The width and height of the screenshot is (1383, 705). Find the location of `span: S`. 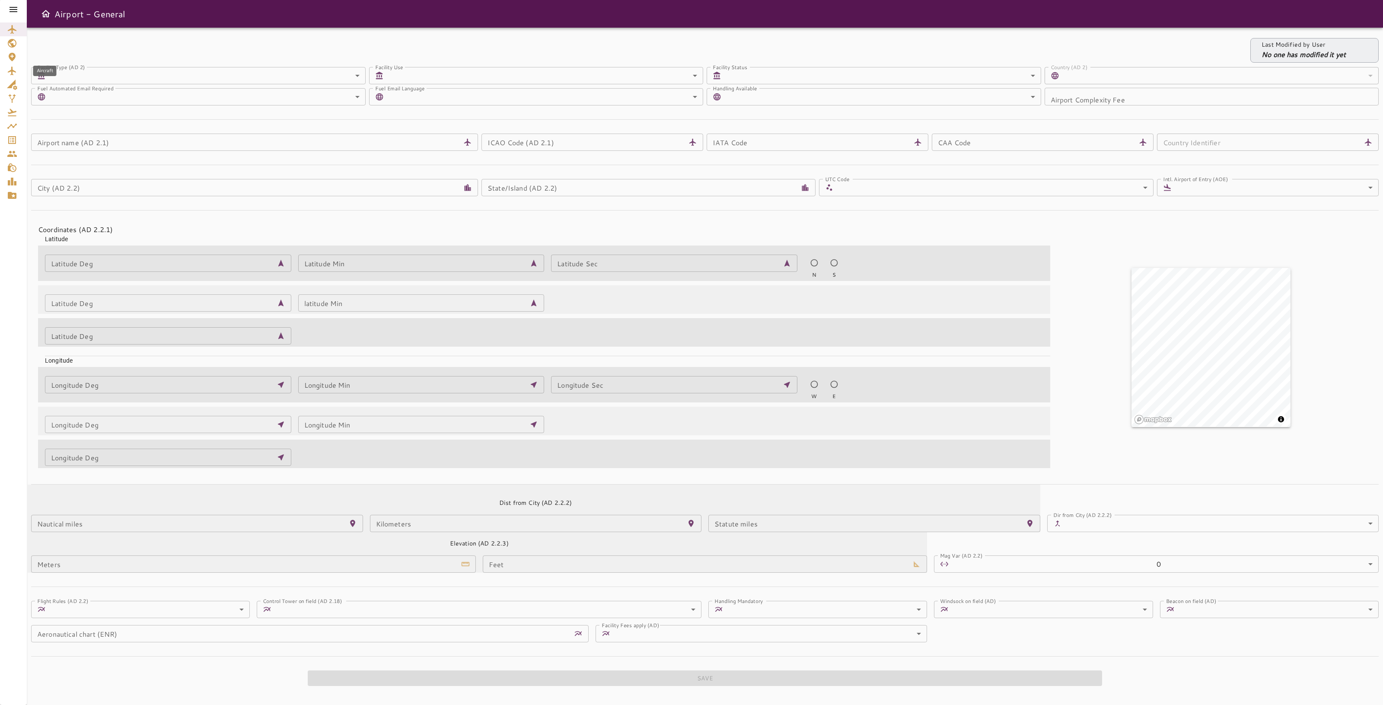

span: S is located at coordinates (834, 275).